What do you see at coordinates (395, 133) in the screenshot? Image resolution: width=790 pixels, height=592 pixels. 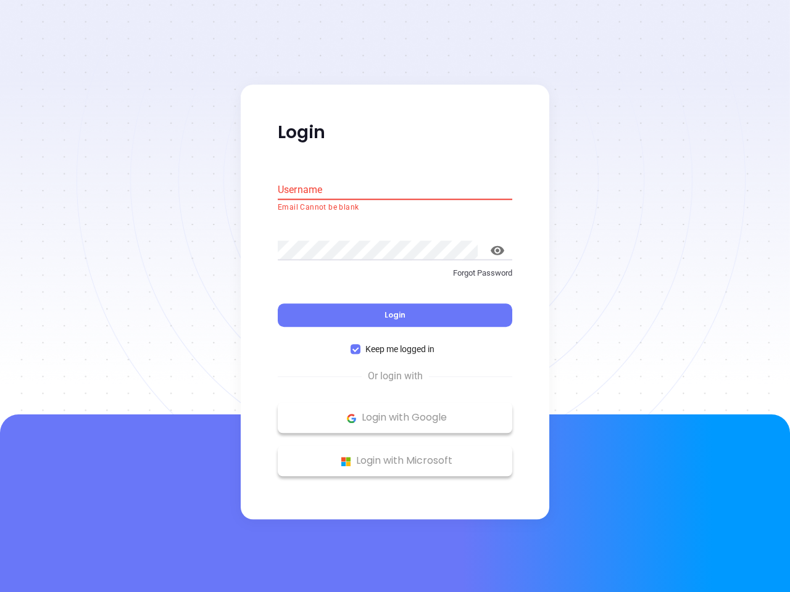 I see `p: Login` at bounding box center [395, 133].